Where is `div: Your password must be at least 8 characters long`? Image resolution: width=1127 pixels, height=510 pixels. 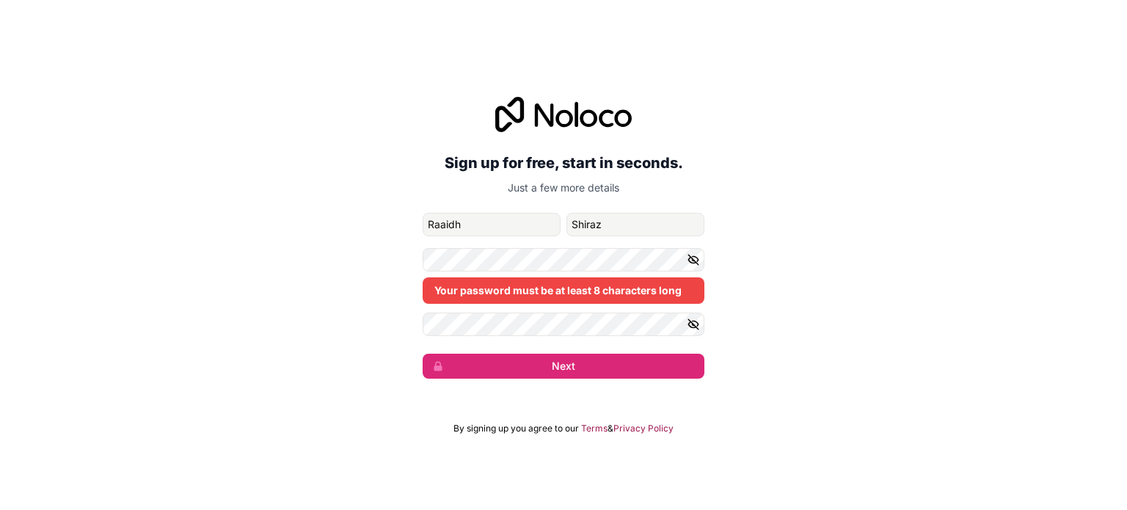
div: Your password must be at least 8 characters long is located at coordinates (564, 291).